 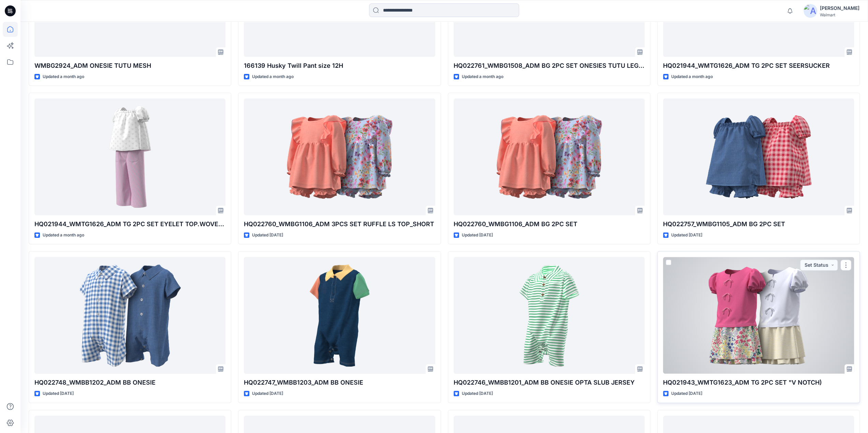 What do you see at coordinates (130, 66) in the screenshot?
I see `p: WMBG2924_ADM ONESIE TUTU MESH` at bounding box center [130, 66].